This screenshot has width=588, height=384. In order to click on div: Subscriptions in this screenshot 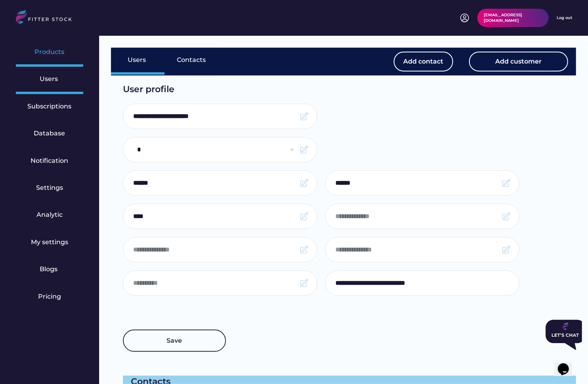, I will do `click(50, 106)`.